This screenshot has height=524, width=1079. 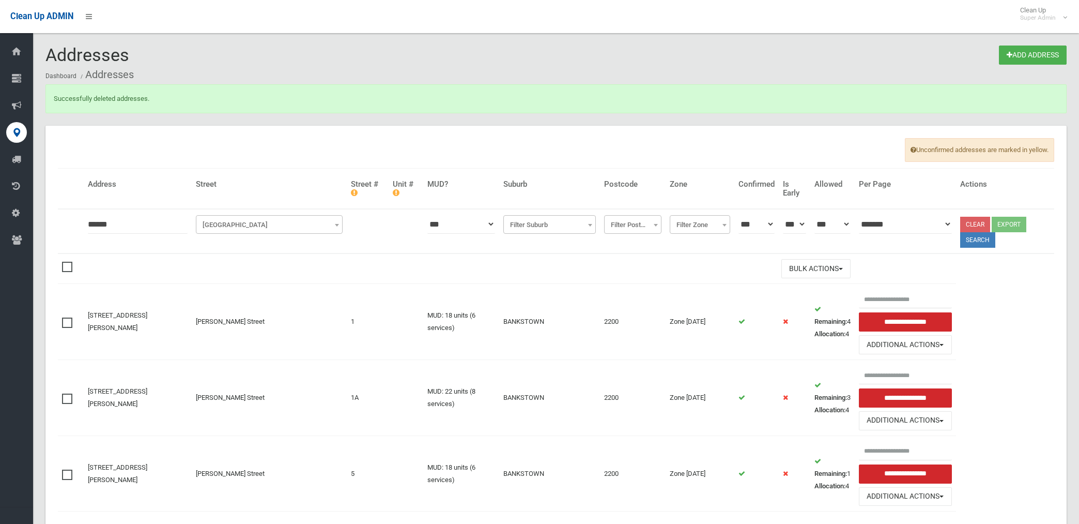 I want to click on h4: Actions, so click(x=1005, y=184).